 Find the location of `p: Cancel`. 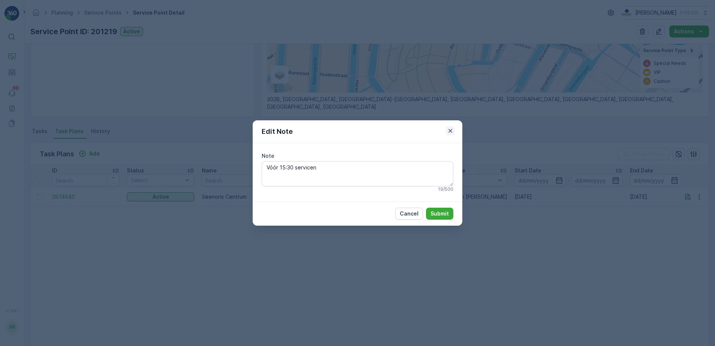

p: Cancel is located at coordinates (409, 213).